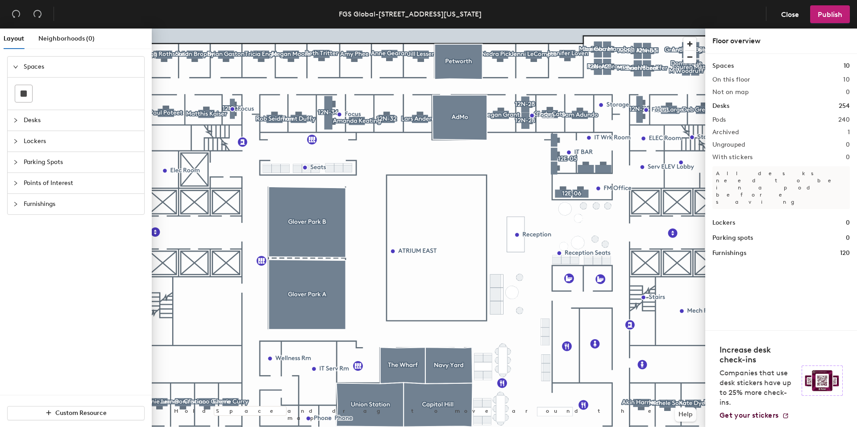  What do you see at coordinates (81, 413) in the screenshot?
I see `span: Custom Resource` at bounding box center [81, 413].